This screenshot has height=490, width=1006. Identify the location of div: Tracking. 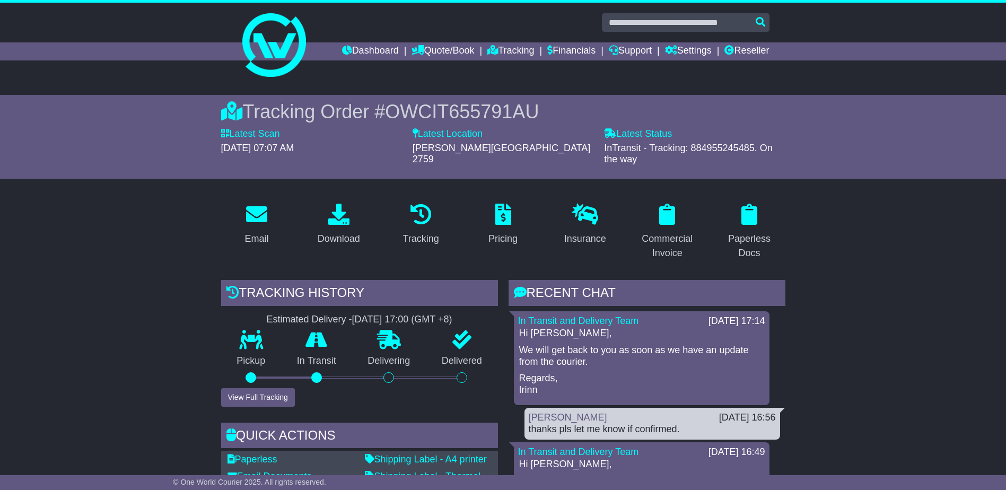
(421, 239).